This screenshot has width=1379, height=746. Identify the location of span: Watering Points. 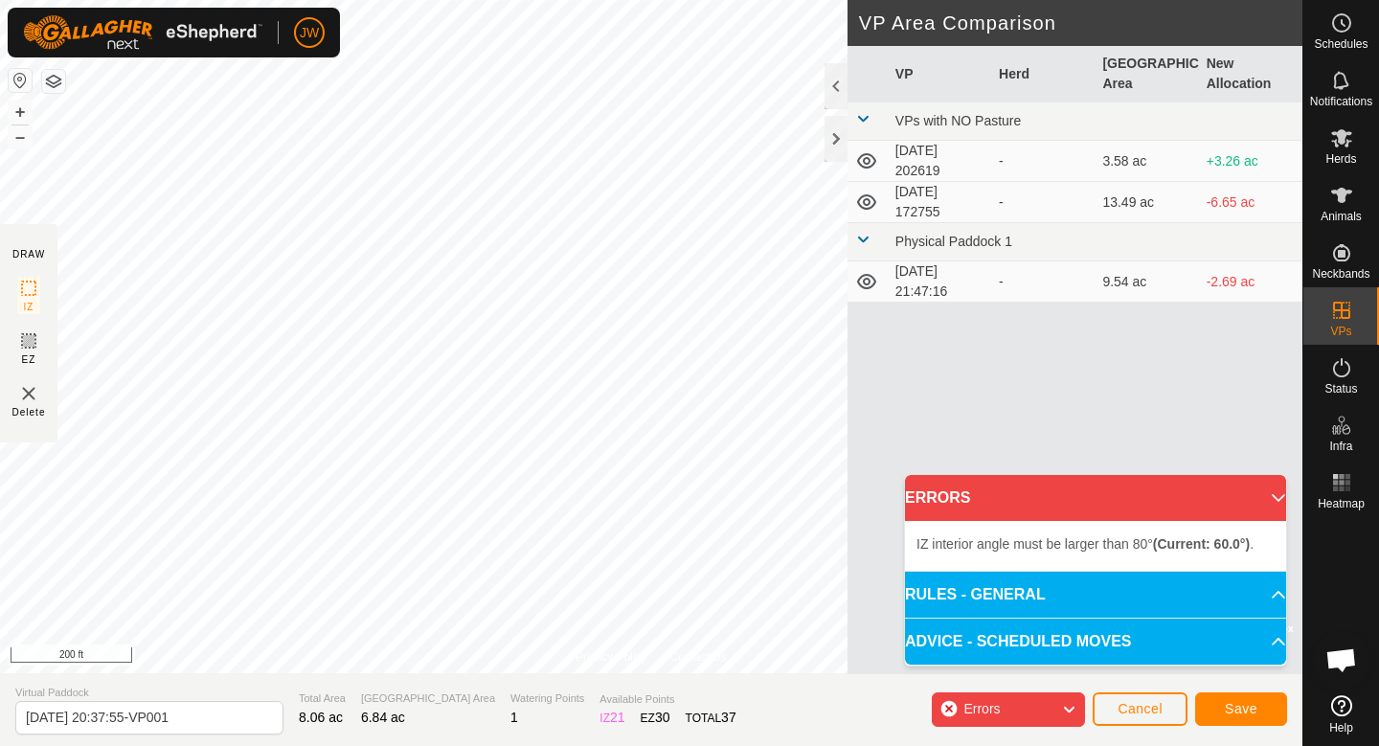
(547, 698).